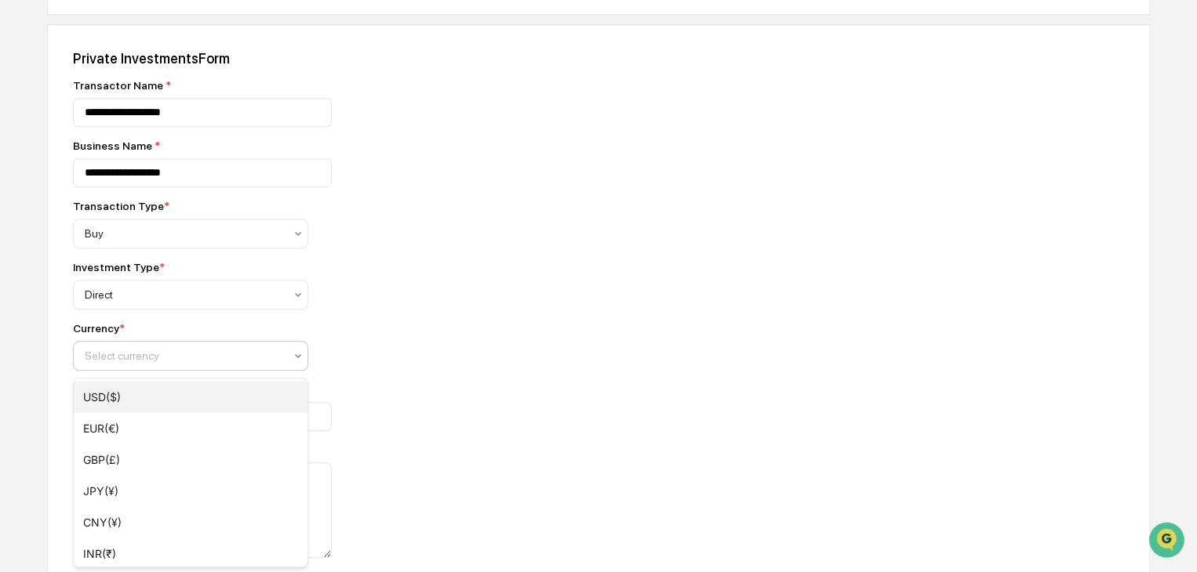  Describe the element at coordinates (173, 271) in the screenshot. I see `span: Pylon` at that location.